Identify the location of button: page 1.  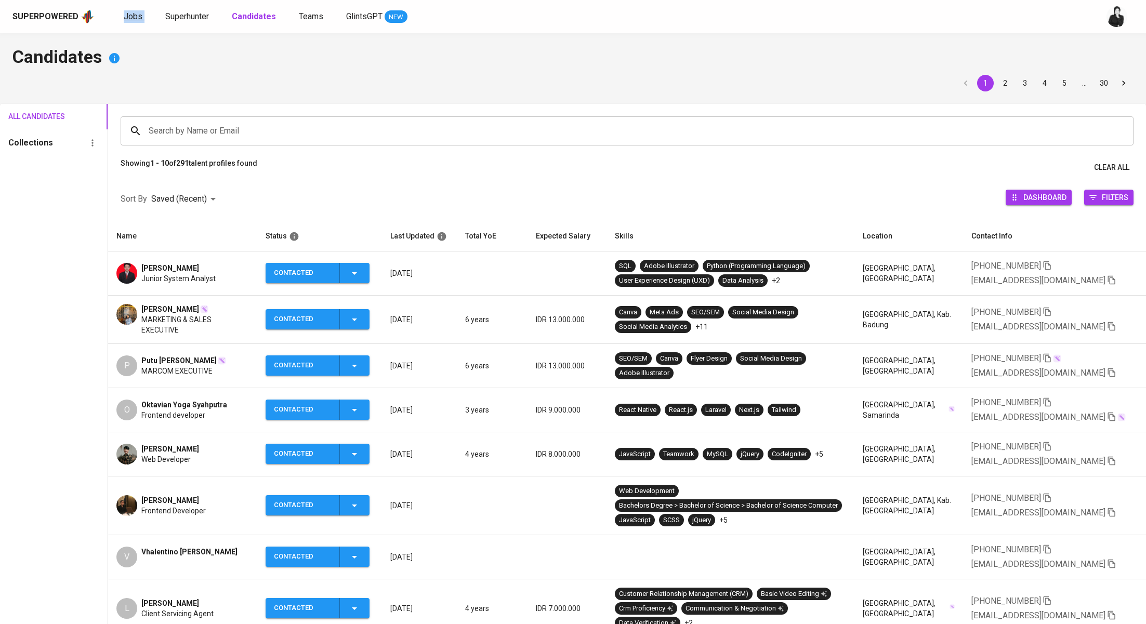
(986, 83).